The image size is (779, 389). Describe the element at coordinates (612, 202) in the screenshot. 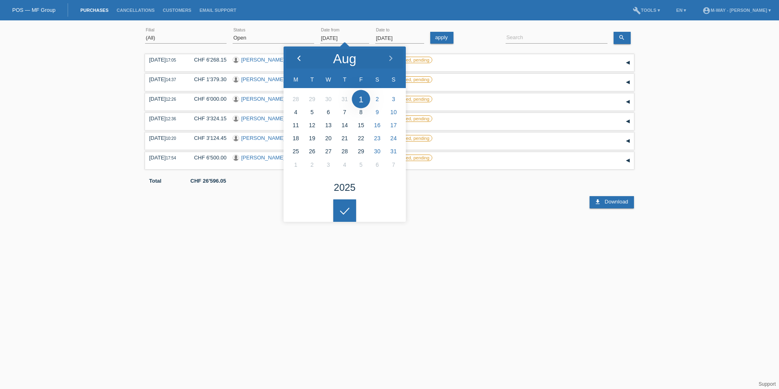

I see `a: download Download` at that location.